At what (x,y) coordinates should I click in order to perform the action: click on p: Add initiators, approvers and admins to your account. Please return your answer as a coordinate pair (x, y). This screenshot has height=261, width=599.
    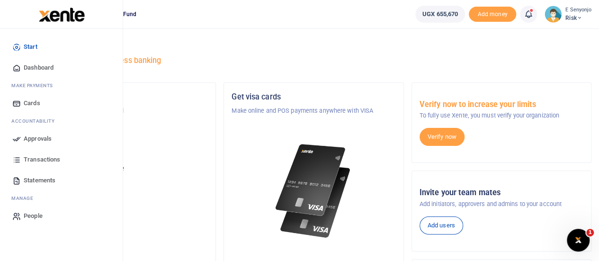
    Looking at the image, I should click on (501, 204).